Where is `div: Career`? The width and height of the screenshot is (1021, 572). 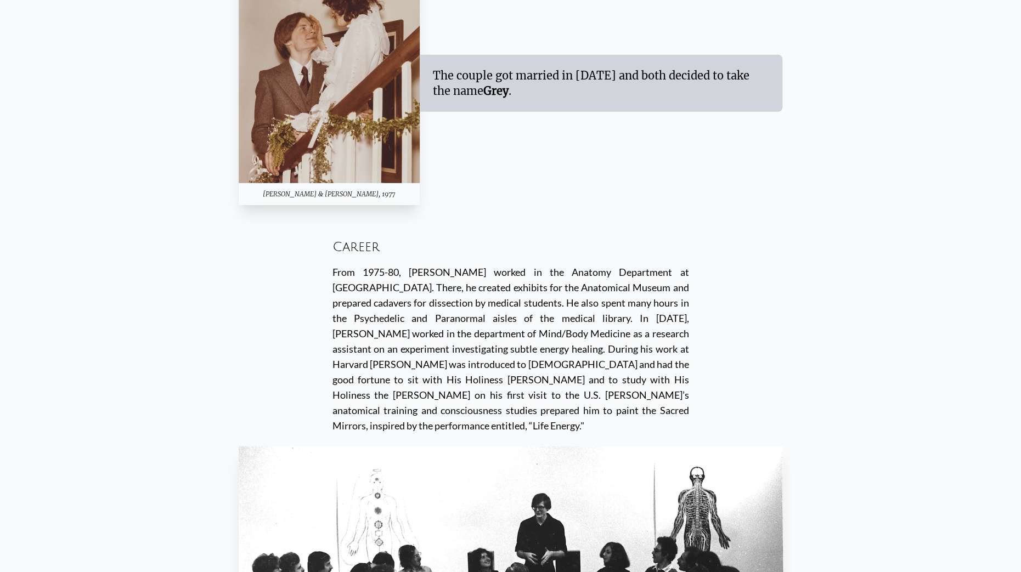 div: Career is located at coordinates (511, 247).